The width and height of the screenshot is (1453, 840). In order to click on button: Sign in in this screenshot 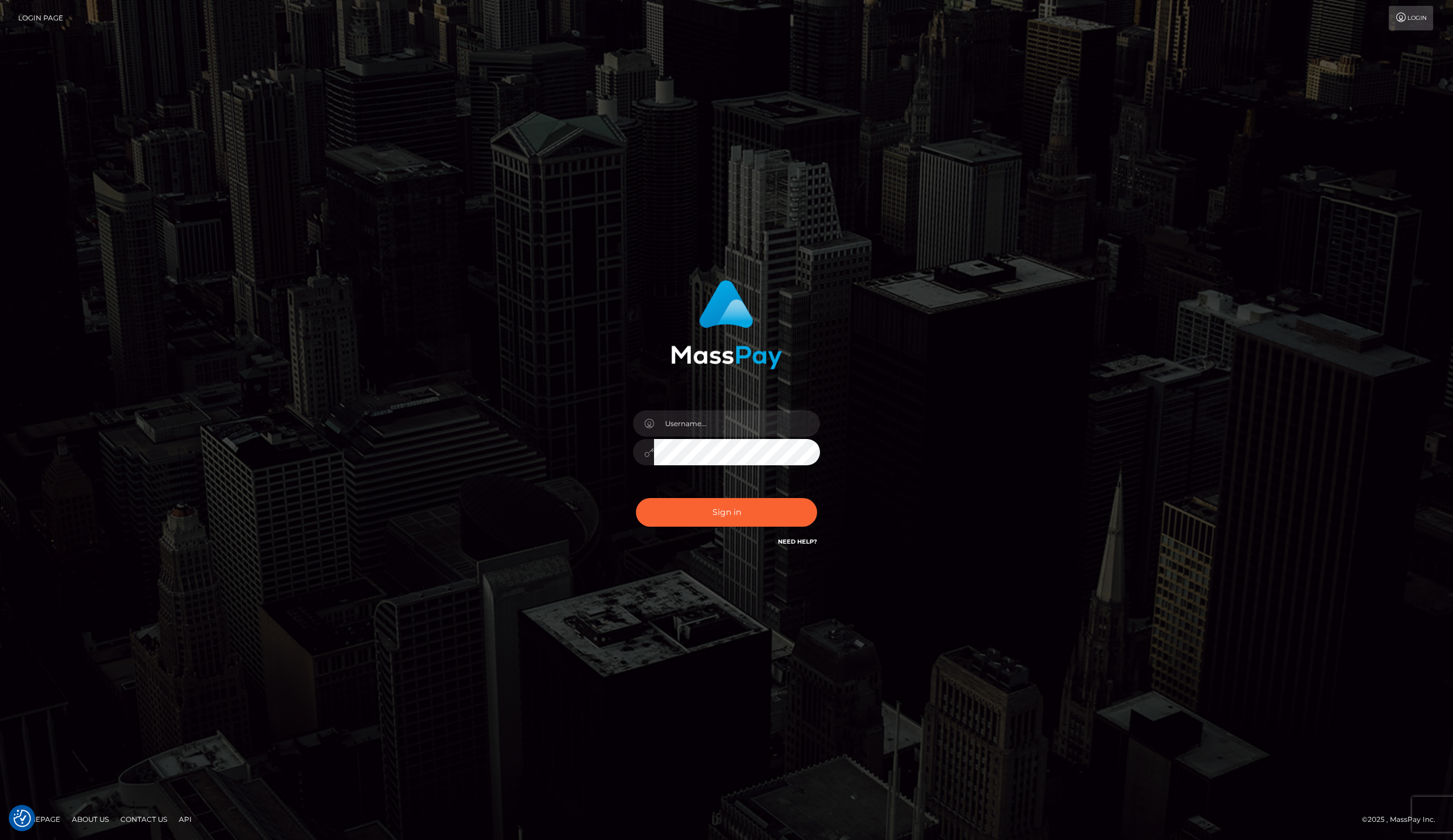, I will do `click(727, 512)`.